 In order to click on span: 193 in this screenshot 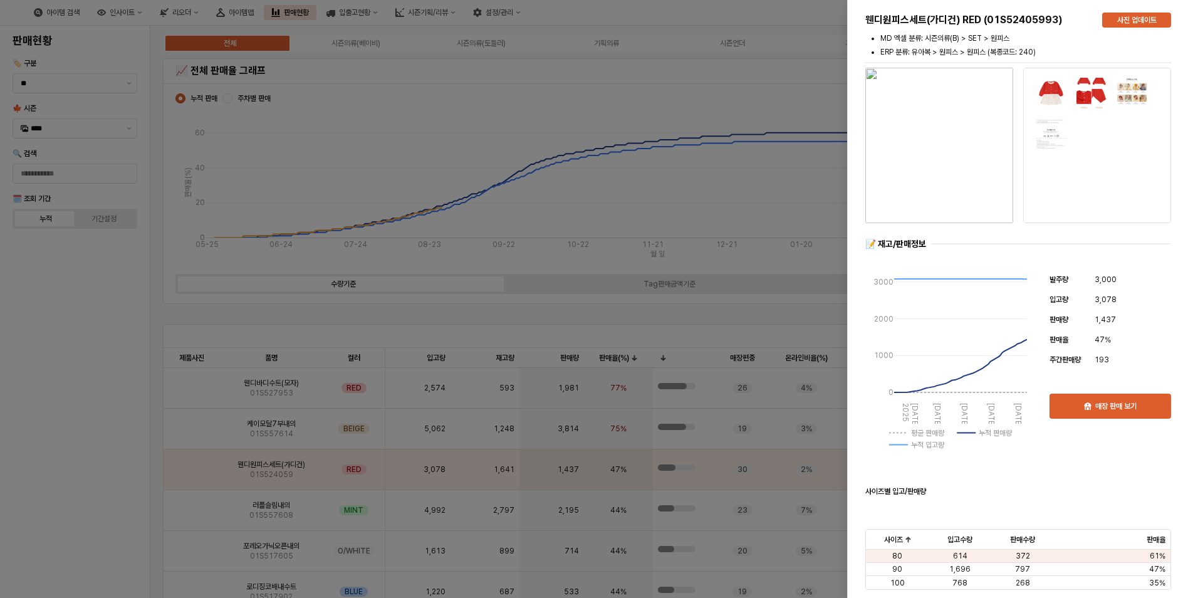, I will do `click(1102, 360)`.